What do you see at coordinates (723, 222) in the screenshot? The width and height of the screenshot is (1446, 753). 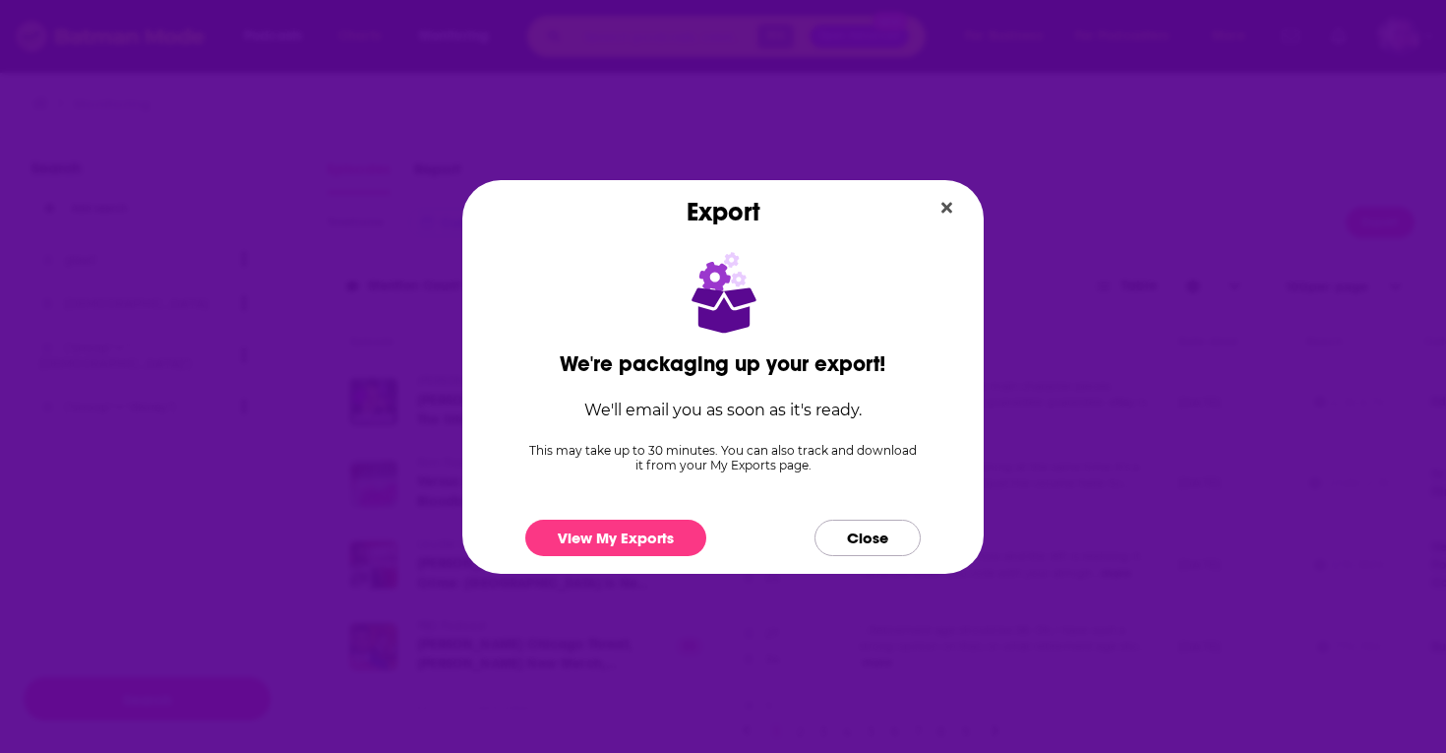 I see `h1: Export` at bounding box center [723, 222].